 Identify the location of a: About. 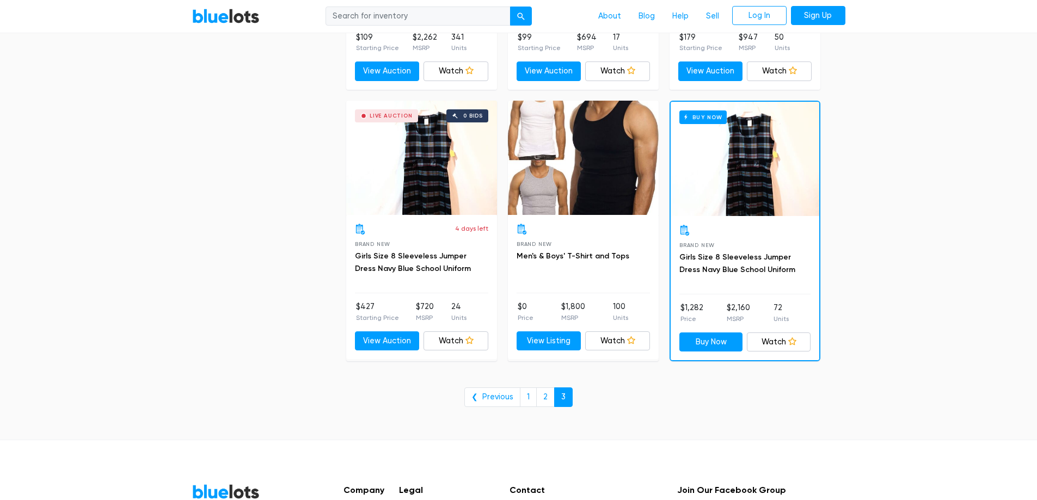
(610, 16).